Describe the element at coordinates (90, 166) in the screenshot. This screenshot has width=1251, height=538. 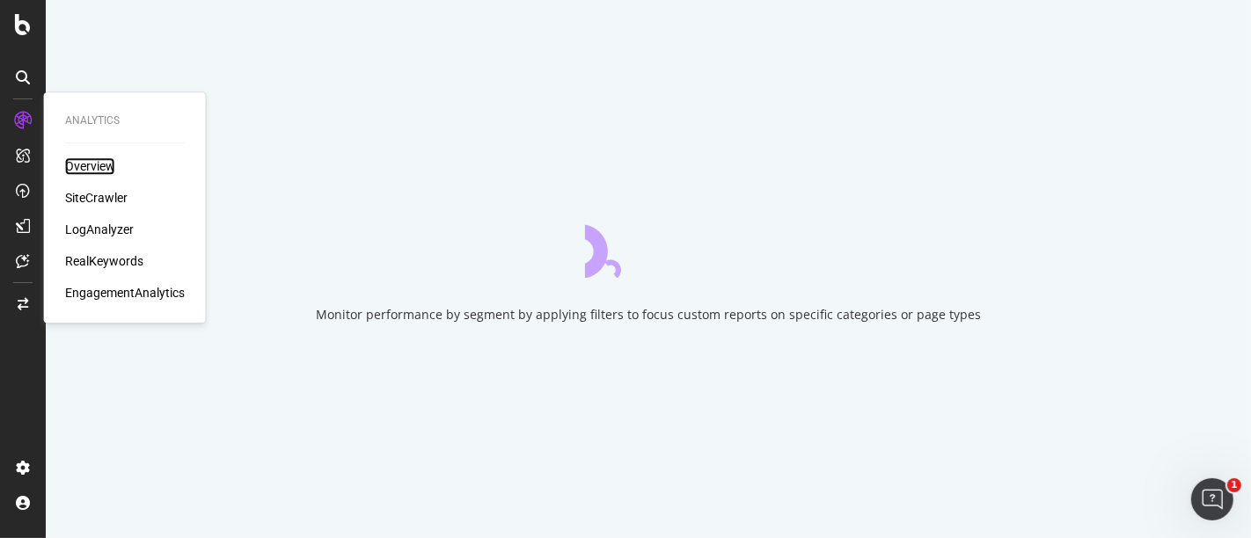
I see `div: Overview` at that location.